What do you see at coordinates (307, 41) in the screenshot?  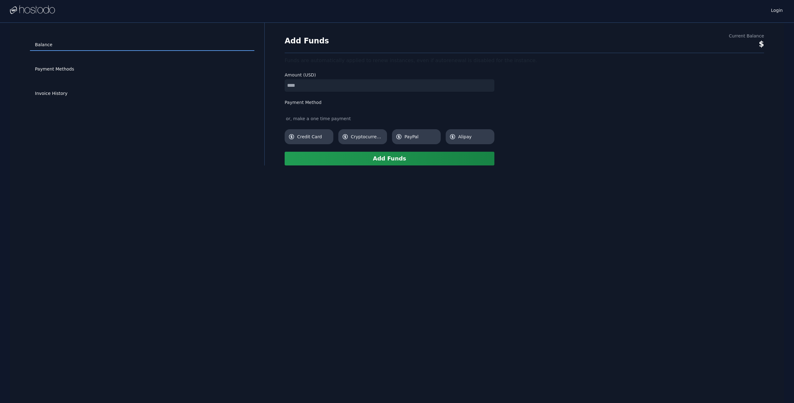 I see `h1: Add Funds` at bounding box center [307, 41].